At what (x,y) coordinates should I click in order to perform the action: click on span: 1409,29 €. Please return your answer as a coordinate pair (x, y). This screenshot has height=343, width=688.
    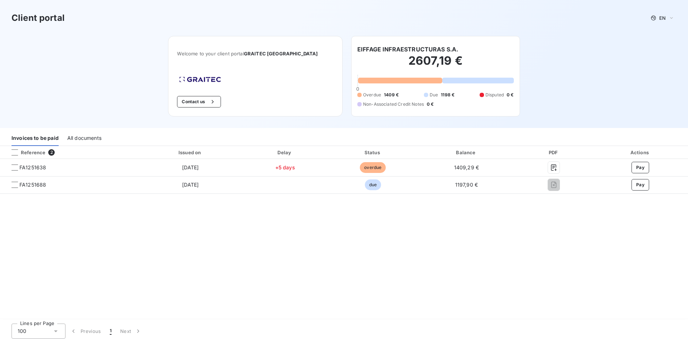
    Looking at the image, I should click on (466, 167).